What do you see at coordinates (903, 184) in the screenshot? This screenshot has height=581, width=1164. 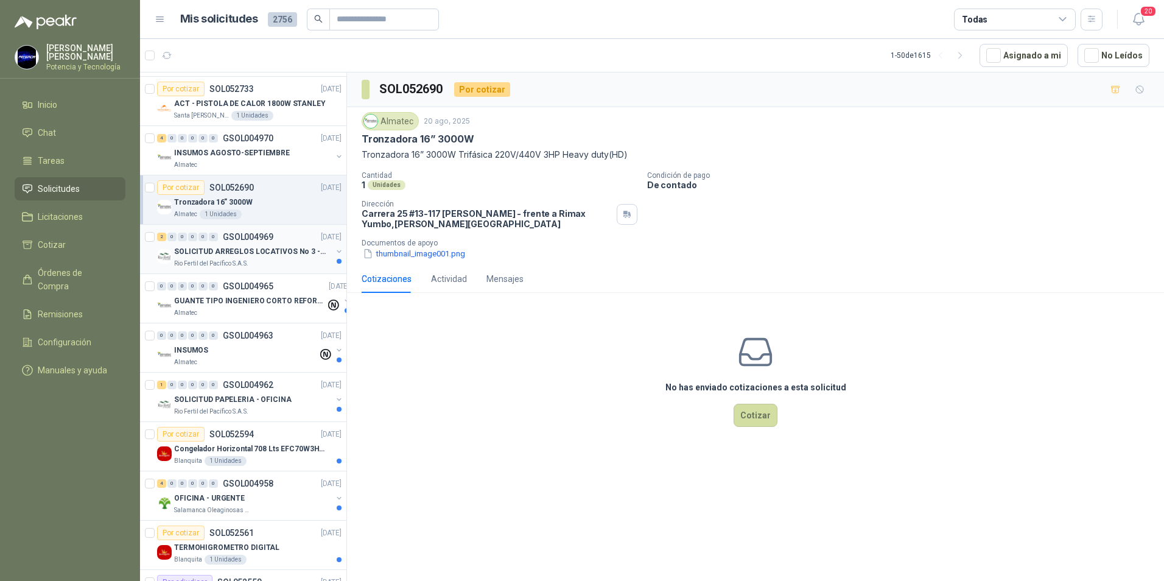 I see `p: De contado` at bounding box center [903, 184].